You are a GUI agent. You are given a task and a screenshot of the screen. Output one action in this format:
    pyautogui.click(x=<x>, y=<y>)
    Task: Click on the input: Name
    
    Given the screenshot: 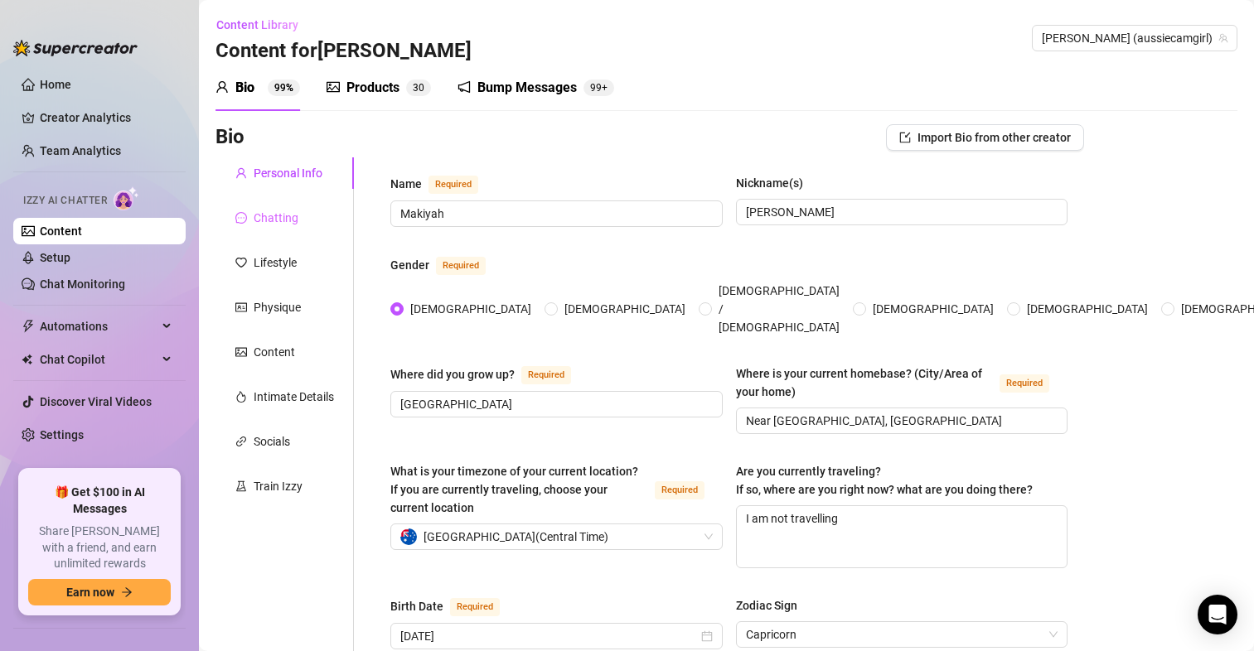 What is the action you would take?
    pyautogui.click(x=554, y=214)
    